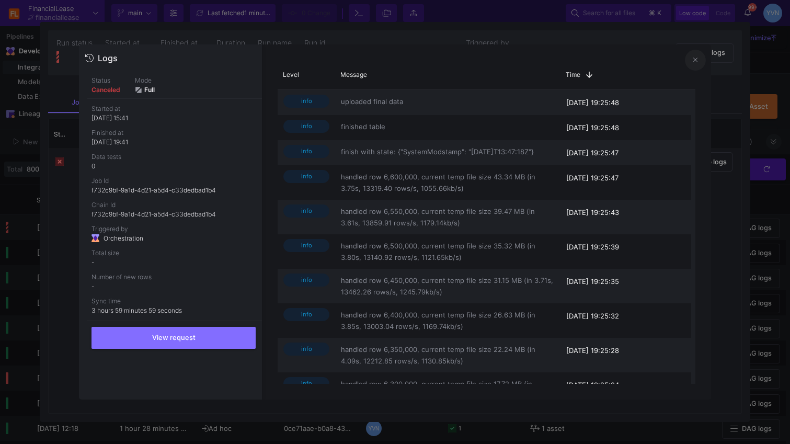 The width and height of the screenshot is (790, 444). What do you see at coordinates (177, 109) in the screenshot?
I see `p: Started at` at bounding box center [177, 109].